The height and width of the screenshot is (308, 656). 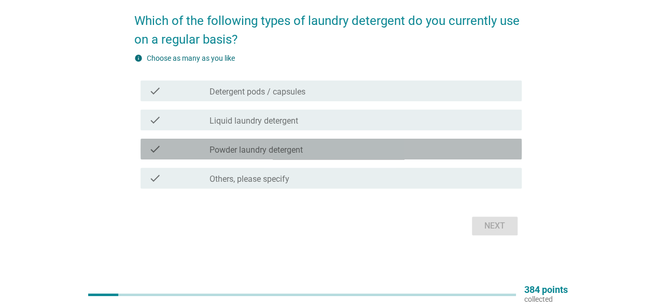 I want to click on label: Detergent pods / capsules, so click(x=257, y=92).